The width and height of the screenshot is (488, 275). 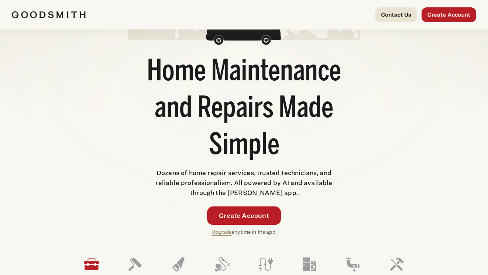 I want to click on img: Goodsmith, so click(x=49, y=15).